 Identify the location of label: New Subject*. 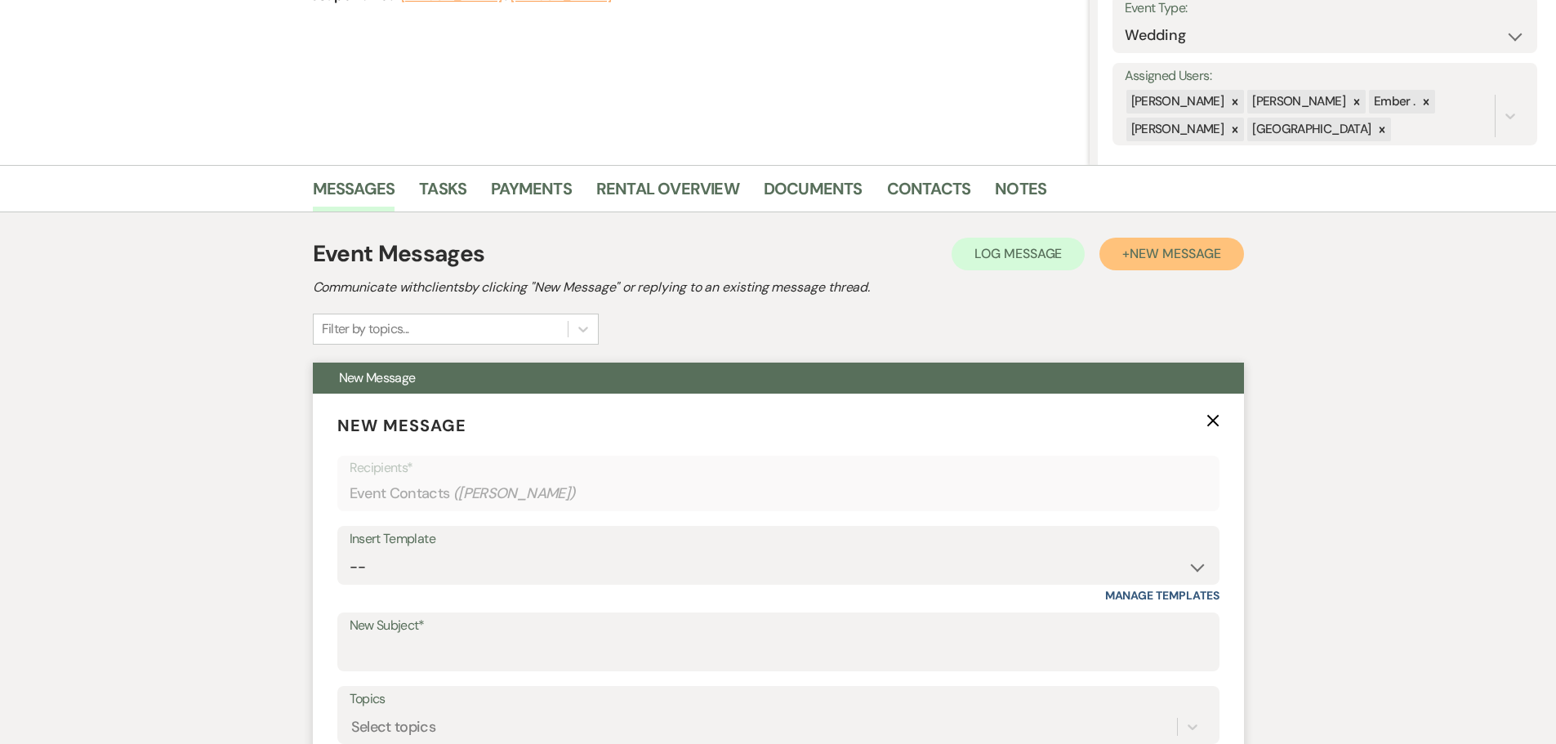
(779, 626).